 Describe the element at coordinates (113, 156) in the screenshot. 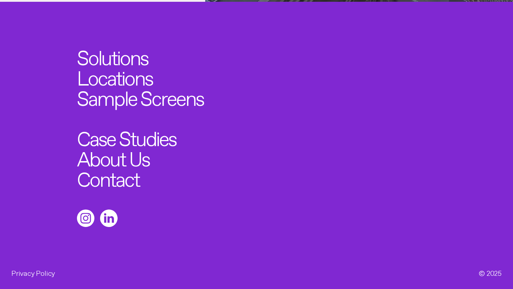

I see `a: About Us` at that location.